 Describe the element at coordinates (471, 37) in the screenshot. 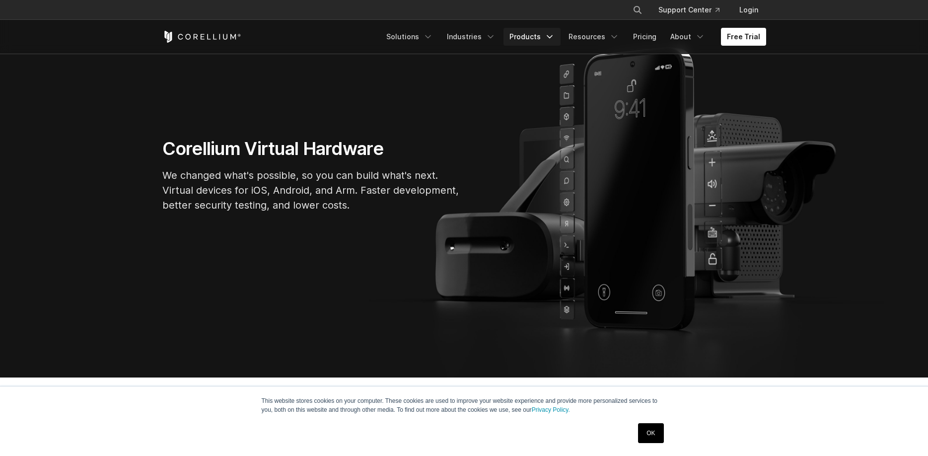

I see `a: Industries` at that location.